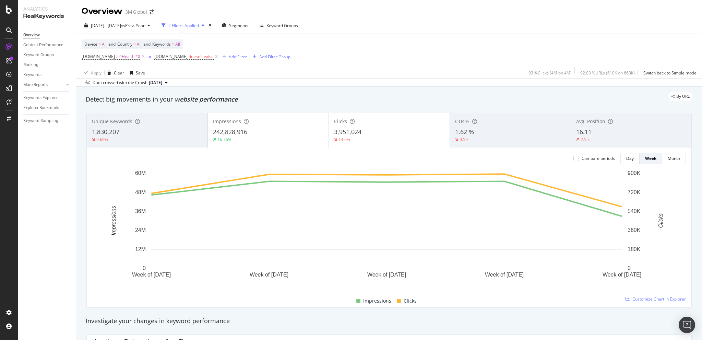 Image resolution: width=702 pixels, height=340 pixels. Describe the element at coordinates (136, 73) in the screenshot. I see `button: Save` at that location.